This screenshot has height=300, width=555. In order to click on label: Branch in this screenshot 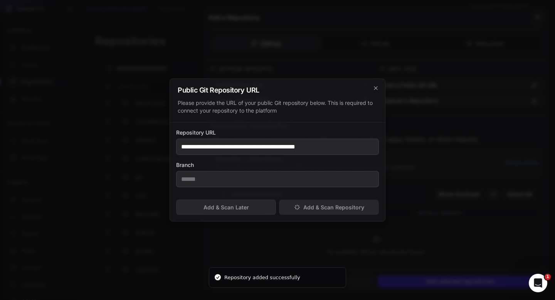, I will do `click(277, 165)`.